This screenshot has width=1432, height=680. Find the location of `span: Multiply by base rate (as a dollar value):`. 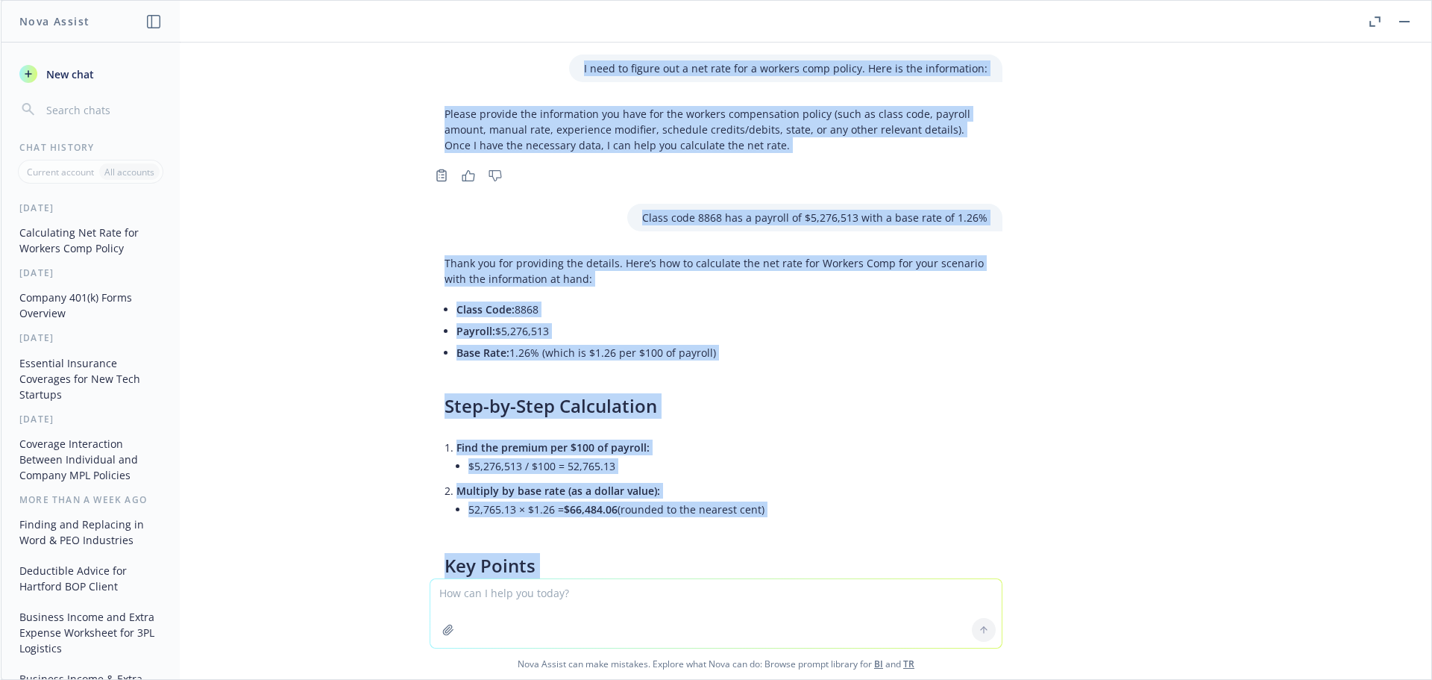

span: Multiply by base rate (as a dollar value): is located at coordinates (558, 490).